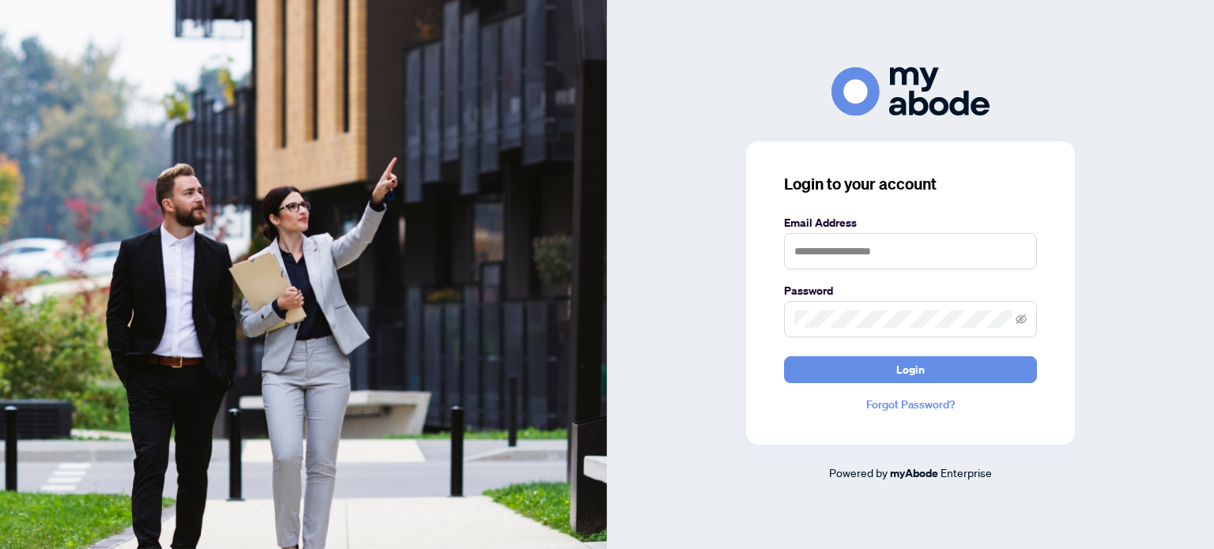 The height and width of the screenshot is (549, 1214). I want to click on img: ma-logo, so click(910, 91).